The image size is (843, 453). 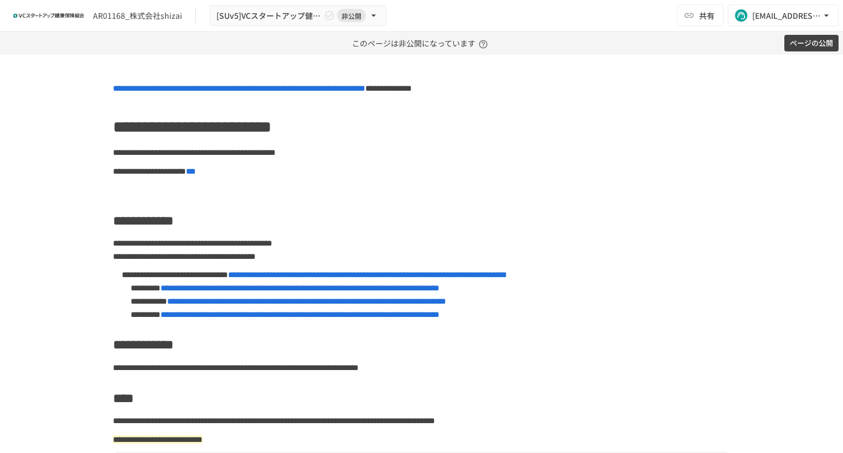 What do you see at coordinates (700, 15) in the screenshot?
I see `button: 共有` at bounding box center [700, 15].